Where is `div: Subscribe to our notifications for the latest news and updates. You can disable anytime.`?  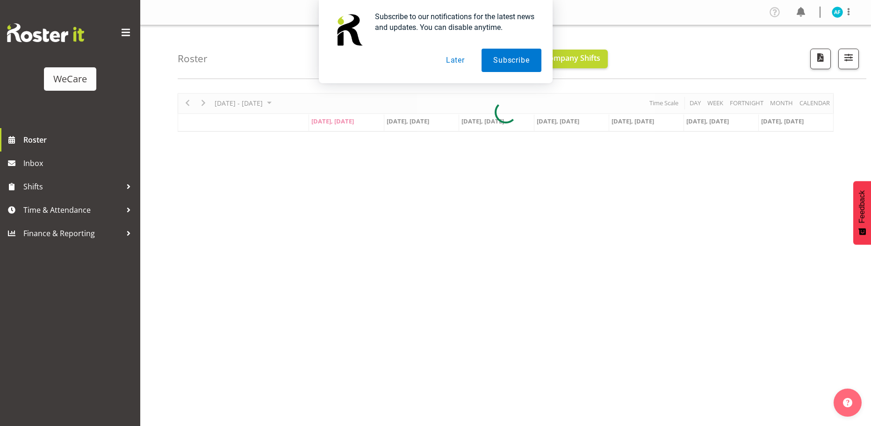 div: Subscribe to our notifications for the latest news and updates. You can disable anytime. is located at coordinates (454, 22).